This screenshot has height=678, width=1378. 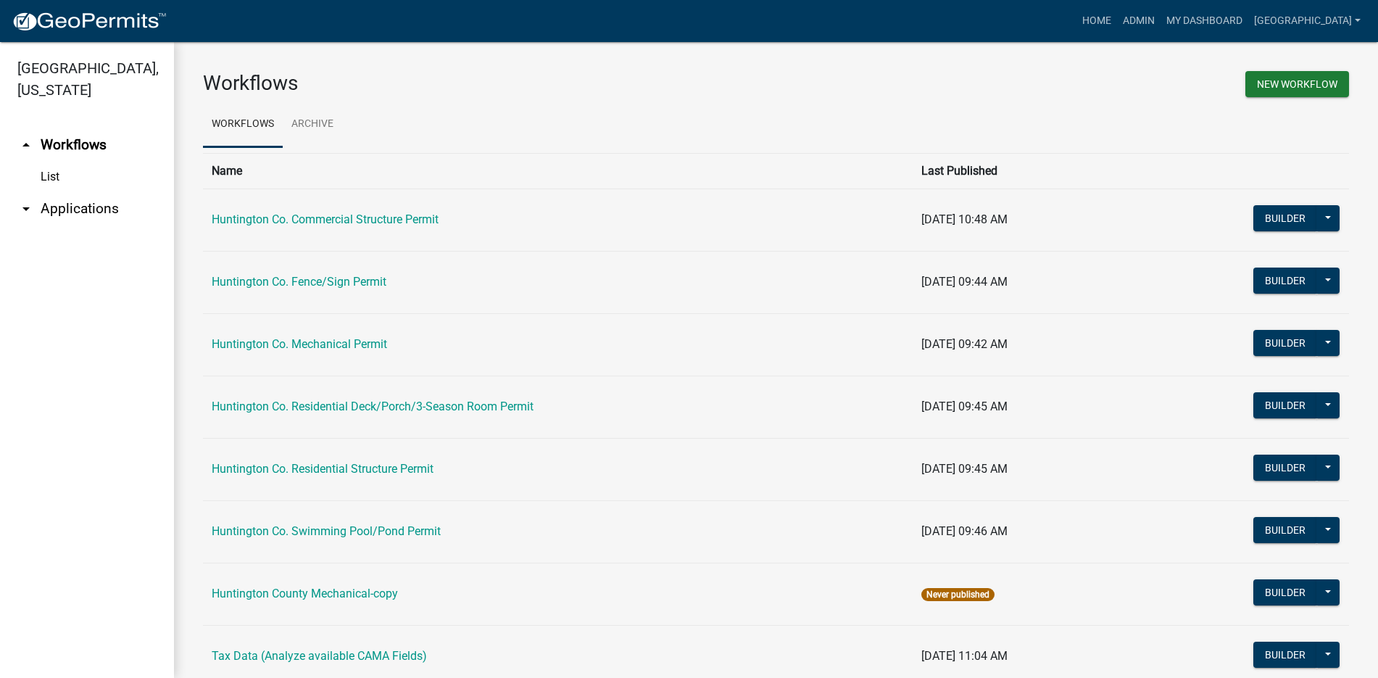 What do you see at coordinates (1097, 21) in the screenshot?
I see `a: Home` at bounding box center [1097, 21].